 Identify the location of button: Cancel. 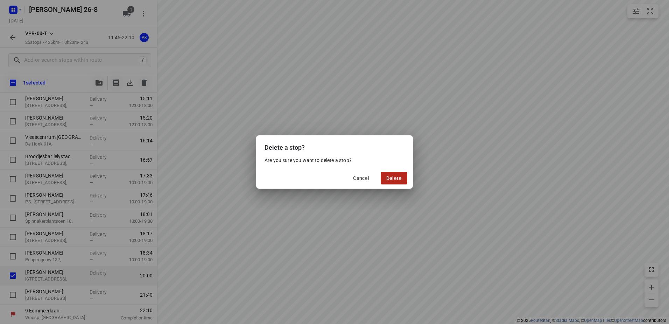
(361, 178).